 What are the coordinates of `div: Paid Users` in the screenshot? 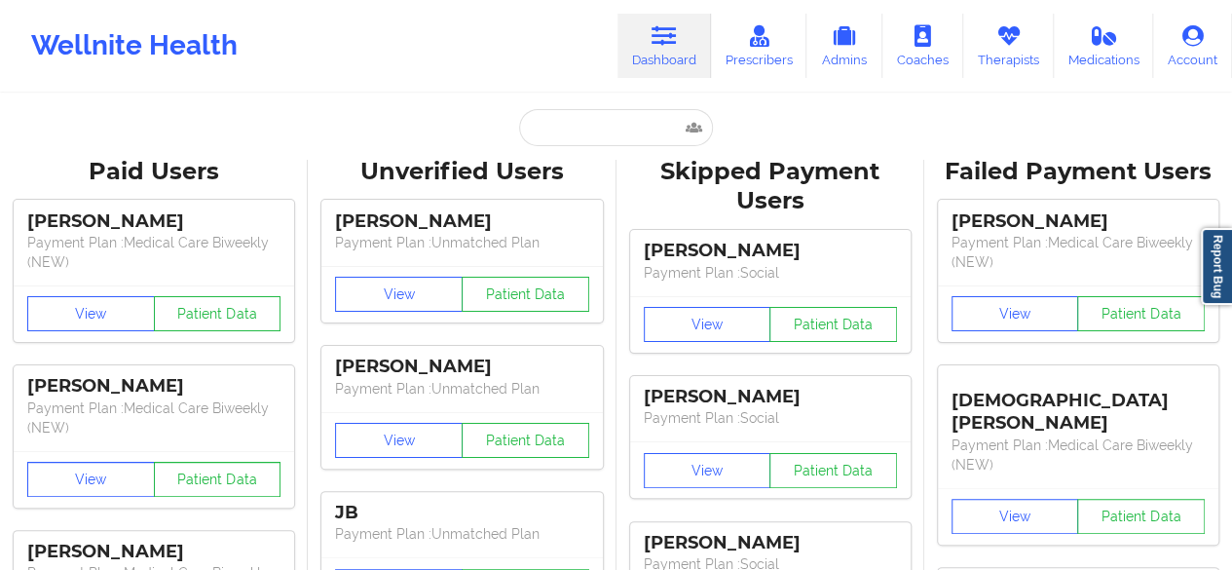 It's located at (154, 171).